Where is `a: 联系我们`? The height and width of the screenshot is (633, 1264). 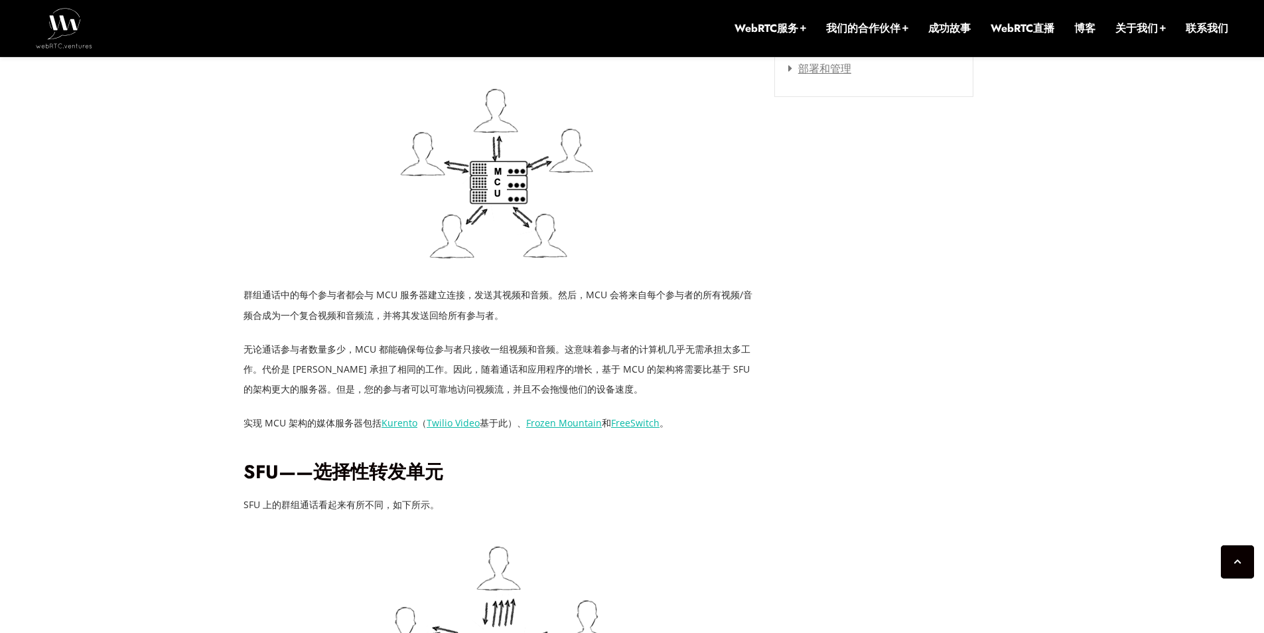
a: 联系我们 is located at coordinates (1207, 29).